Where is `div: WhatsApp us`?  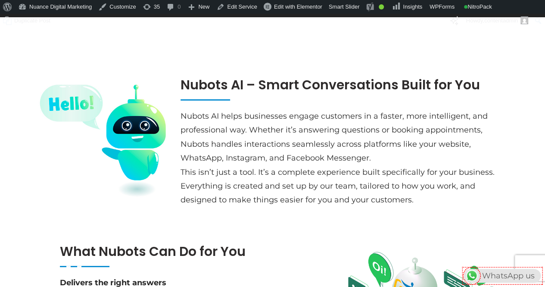 div: WhatsApp us is located at coordinates (503, 275).